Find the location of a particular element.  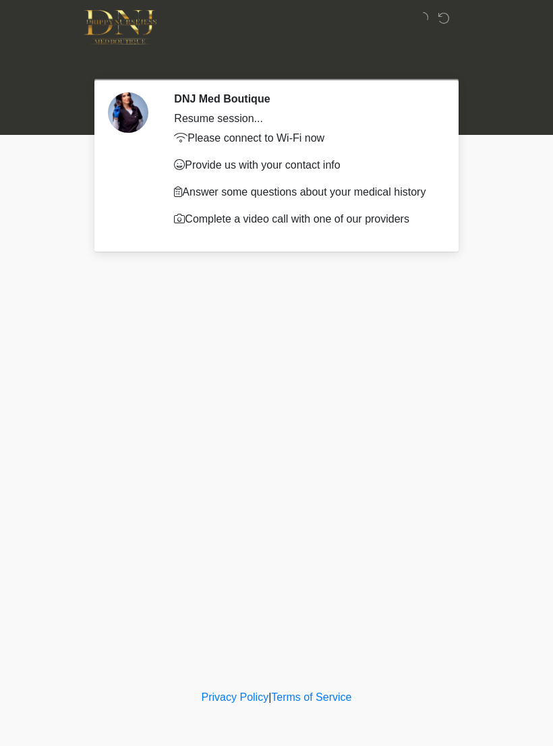

p: Answer some questions about your medical history is located at coordinates (304, 192).